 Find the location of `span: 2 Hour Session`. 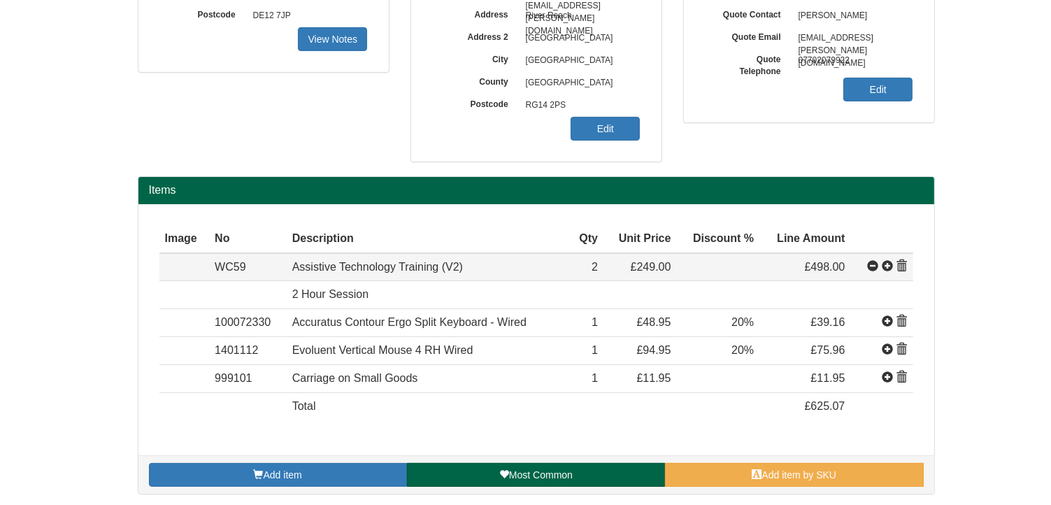

span: 2 Hour Session is located at coordinates (330, 294).